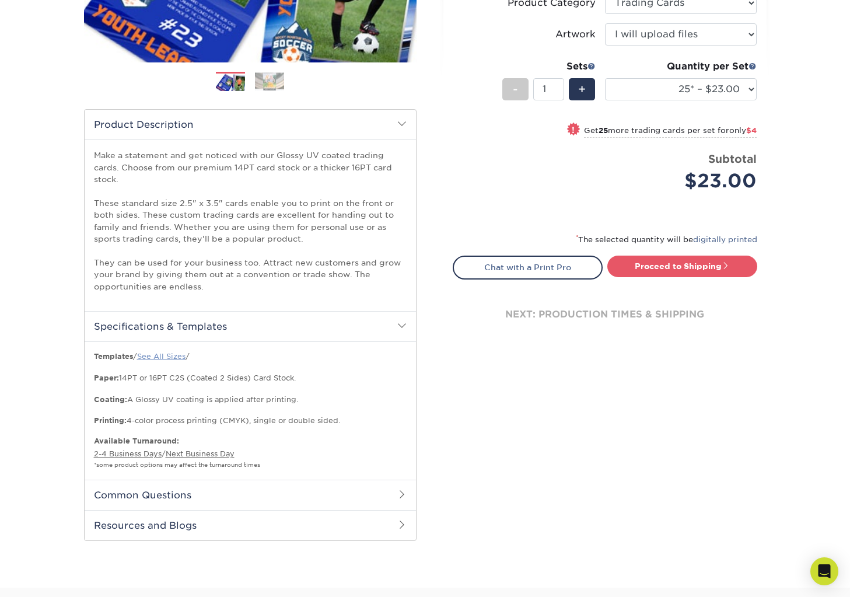  Describe the element at coordinates (603, 130) in the screenshot. I see `strong: 25` at that location.